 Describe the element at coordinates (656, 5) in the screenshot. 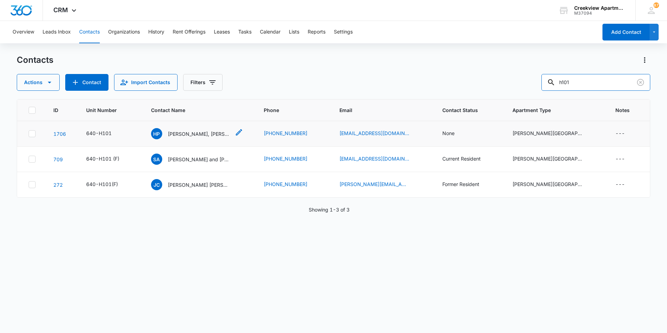

I see `div: notifications count` at that location.